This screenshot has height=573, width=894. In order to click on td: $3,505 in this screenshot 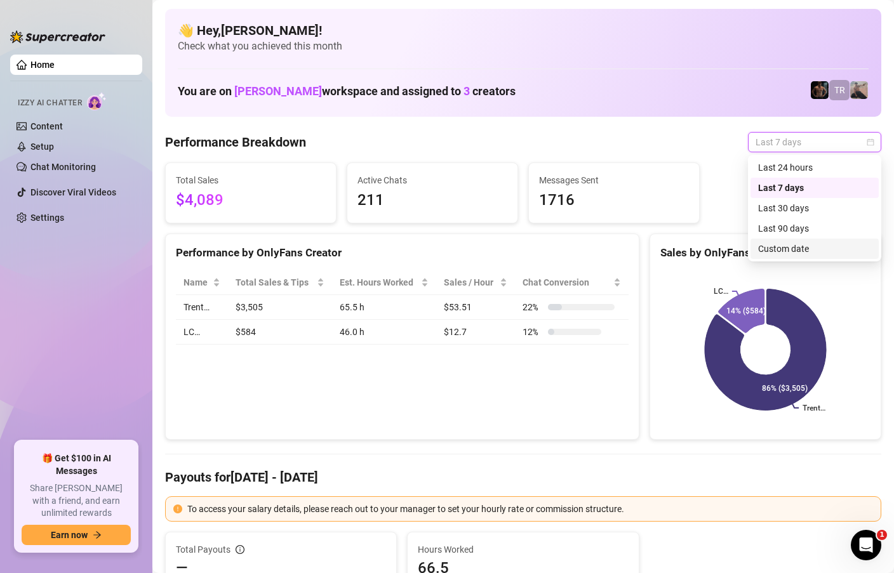, I will do `click(279, 307)`.